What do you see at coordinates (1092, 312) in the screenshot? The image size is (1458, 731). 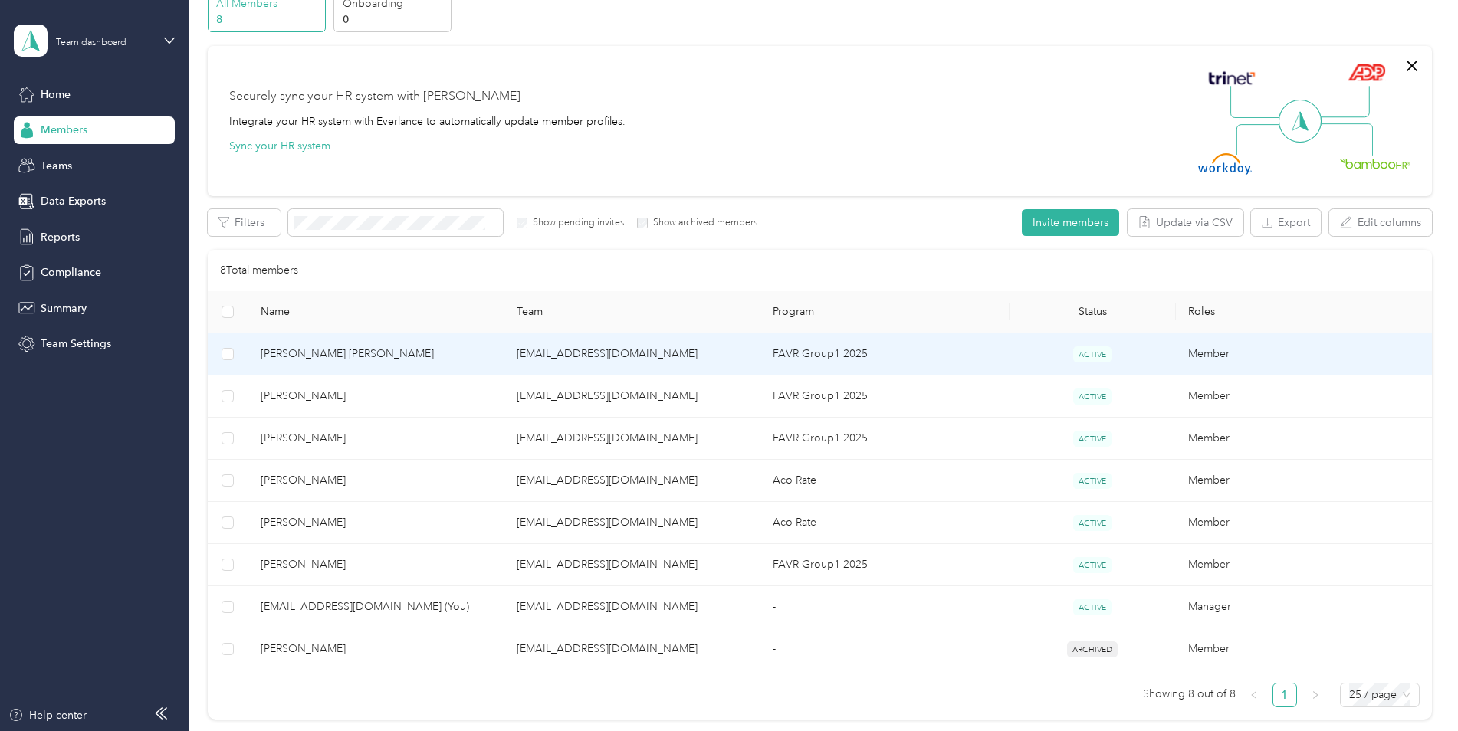 I see `th: Status` at bounding box center [1092, 312].